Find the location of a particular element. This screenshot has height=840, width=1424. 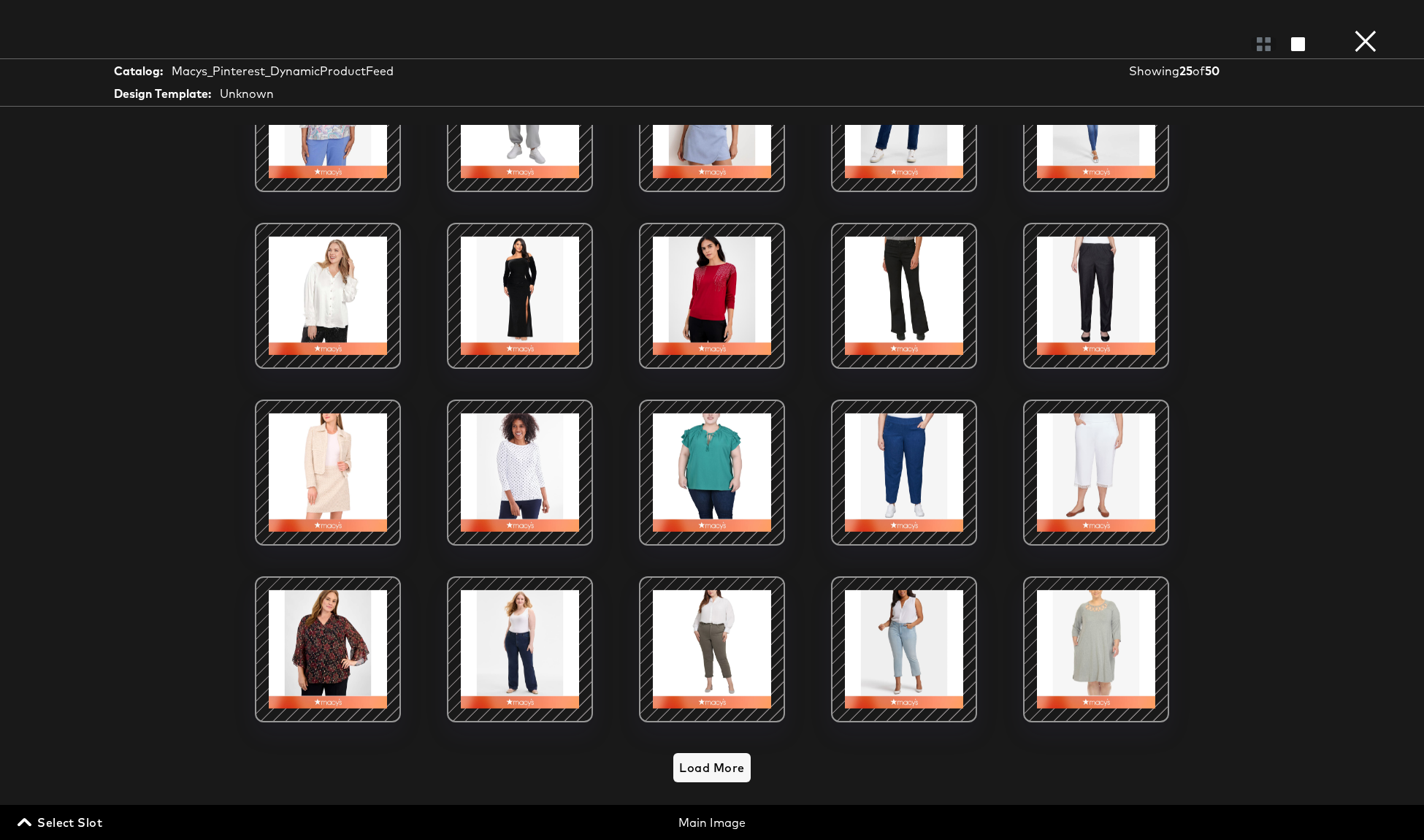

strong: Catalog: is located at coordinates (138, 70).